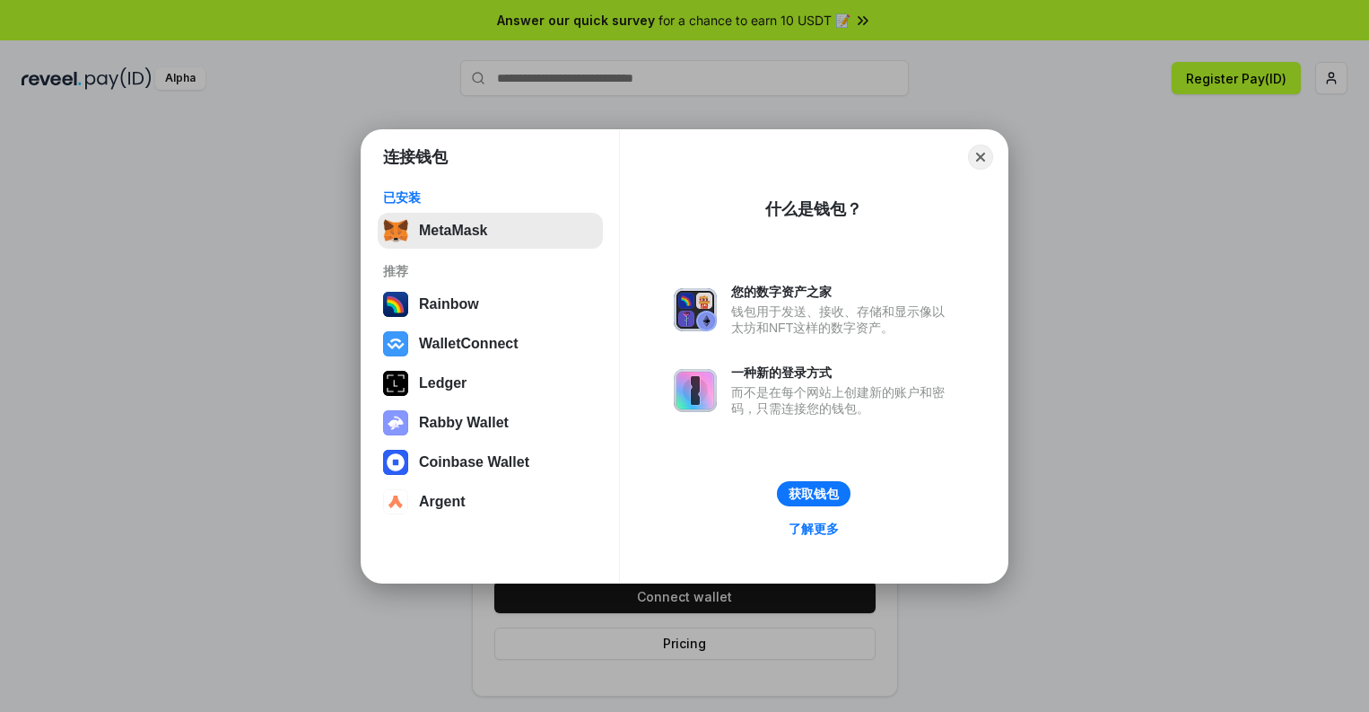  Describe the element at coordinates (490, 502) in the screenshot. I see `button: Argent` at that location.